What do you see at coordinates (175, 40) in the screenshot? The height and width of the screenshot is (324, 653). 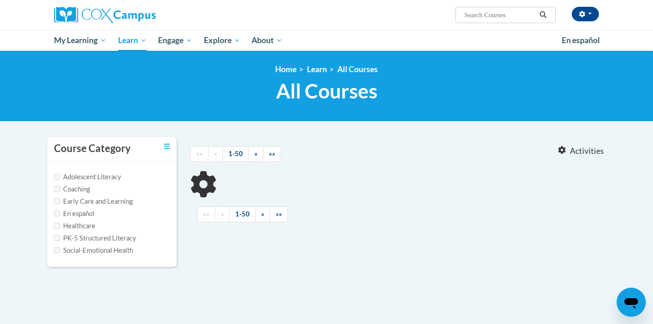 I see `a: Engage` at bounding box center [175, 40].